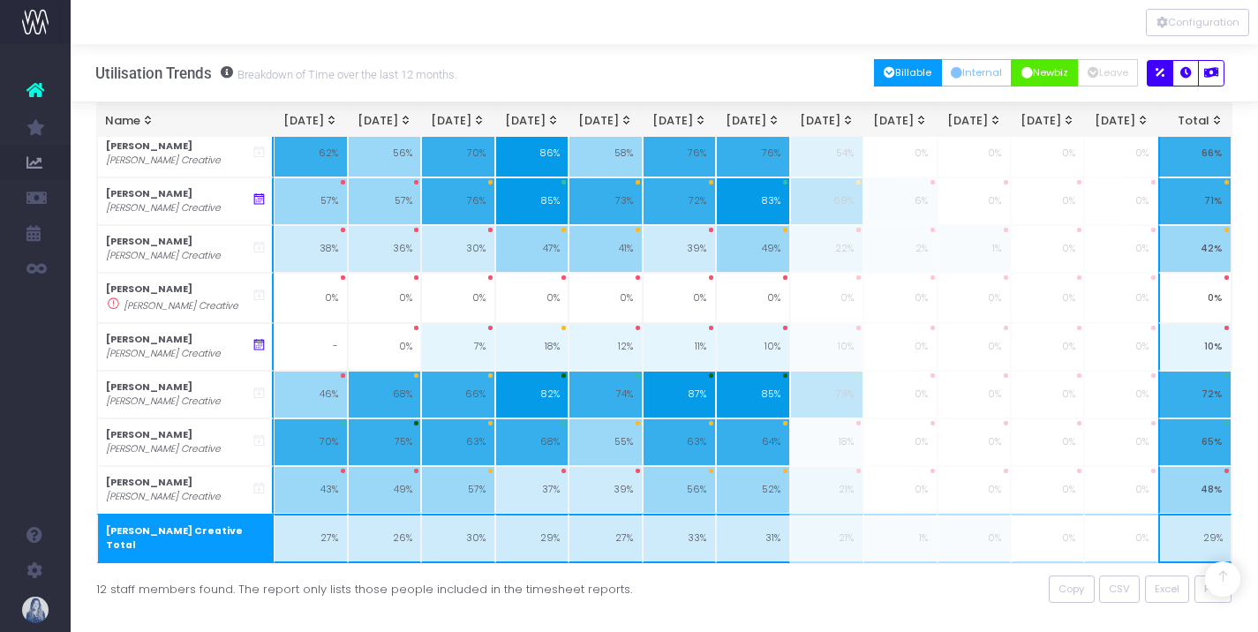 Image resolution: width=1258 pixels, height=632 pixels. I want to click on td: 62%, so click(310, 154).